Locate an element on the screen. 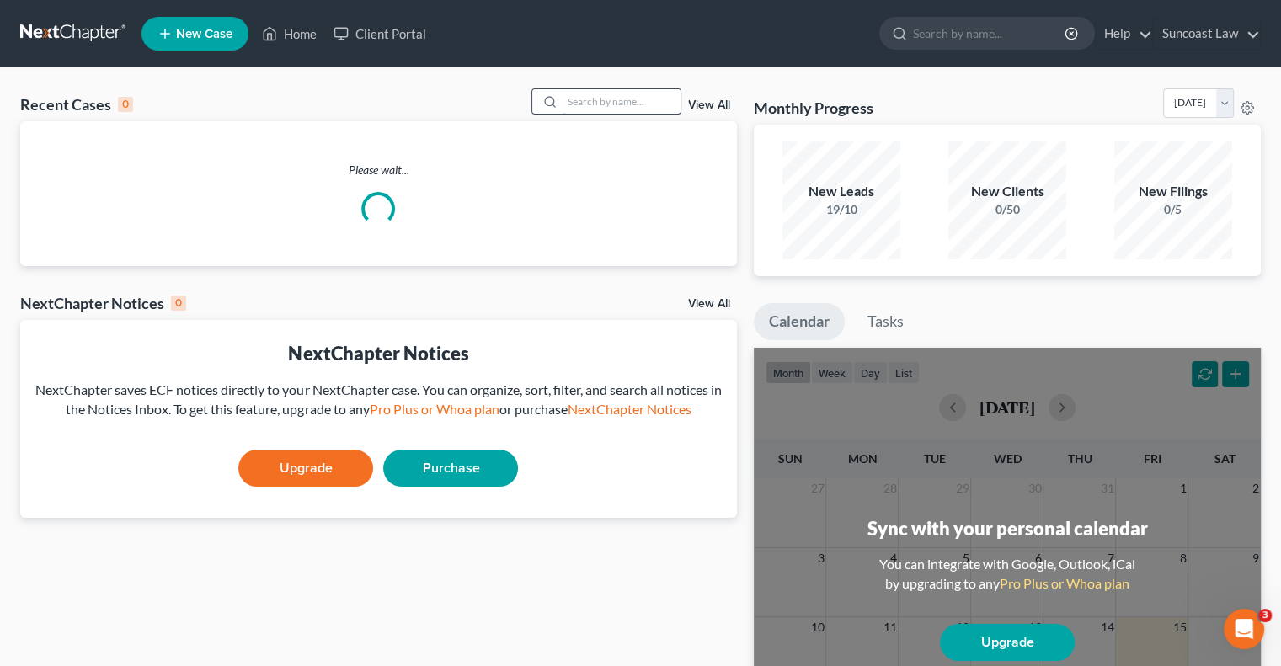 The image size is (1281, 666). a: NextChapter Notices is located at coordinates (628, 408).